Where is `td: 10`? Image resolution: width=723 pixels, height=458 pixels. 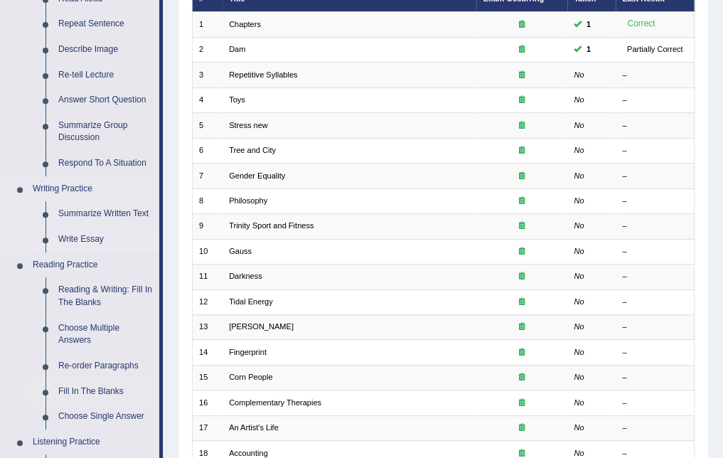 td: 10 is located at coordinates (207, 251).